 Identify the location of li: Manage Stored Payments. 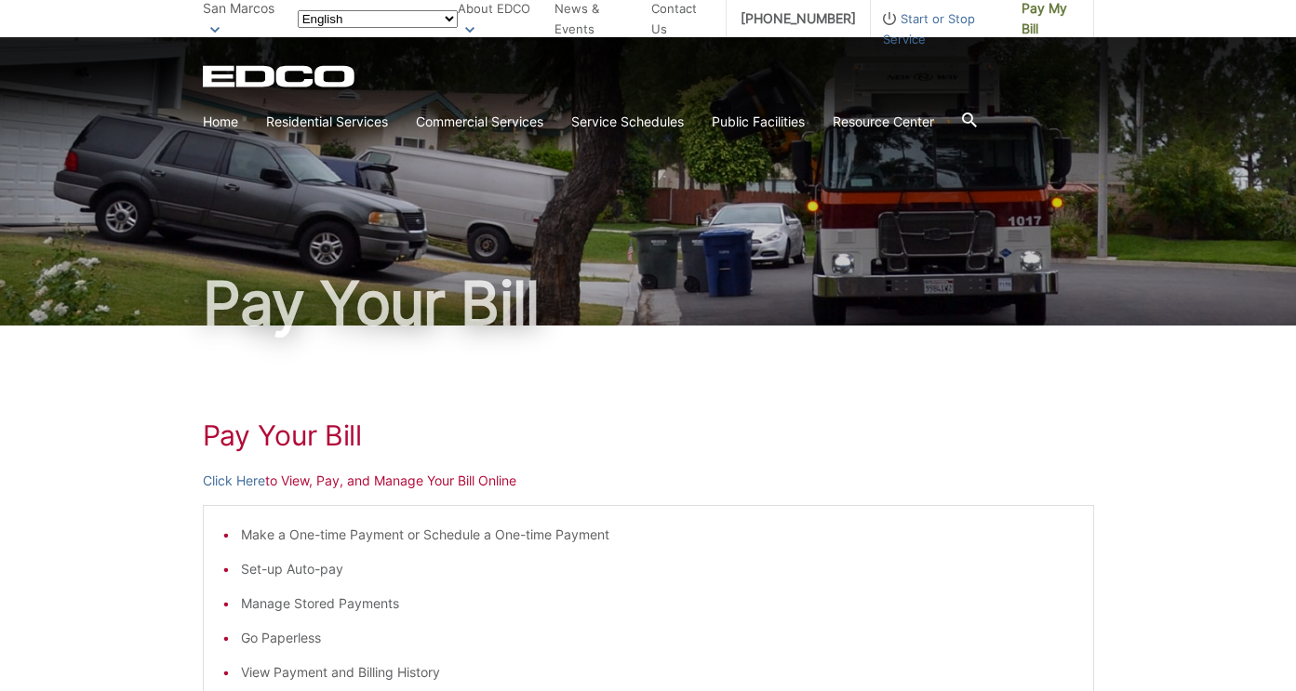
(658, 604).